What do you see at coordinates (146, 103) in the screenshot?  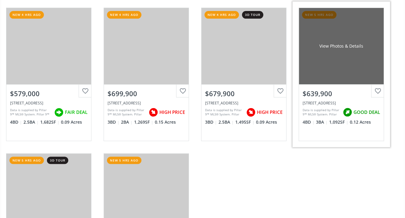 I see `div: 139 Huntford Green NE, Calgary, AB T2K 3Z3` at bounding box center [146, 103].